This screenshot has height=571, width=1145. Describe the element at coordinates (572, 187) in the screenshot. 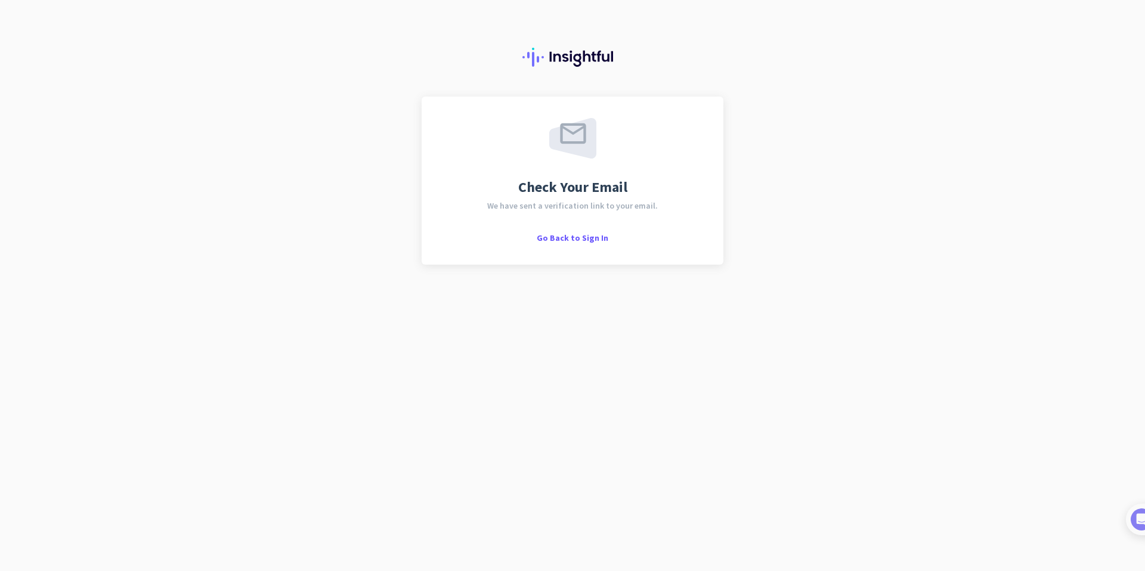

I see `span: Check Your Email` at that location.